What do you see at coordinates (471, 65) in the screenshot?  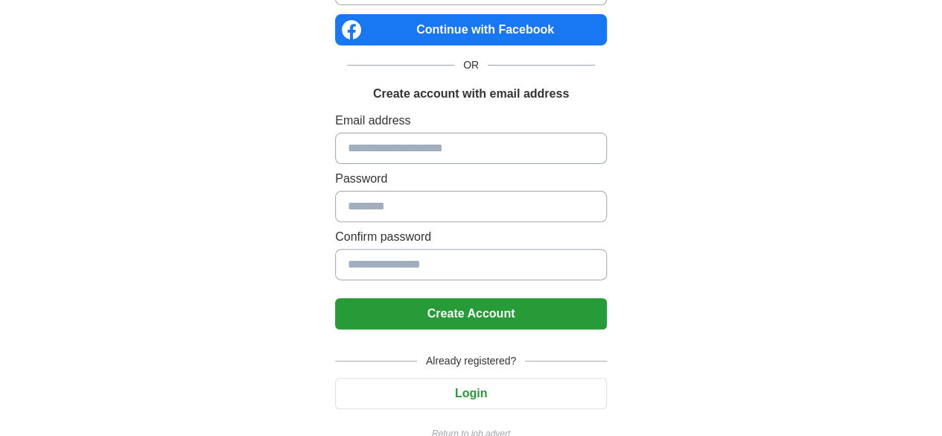 I see `span: OR` at bounding box center [471, 65].